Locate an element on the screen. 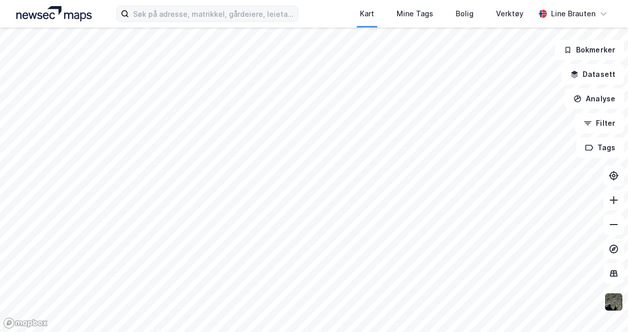 The width and height of the screenshot is (628, 332). button: Datasett is located at coordinates (593, 74).